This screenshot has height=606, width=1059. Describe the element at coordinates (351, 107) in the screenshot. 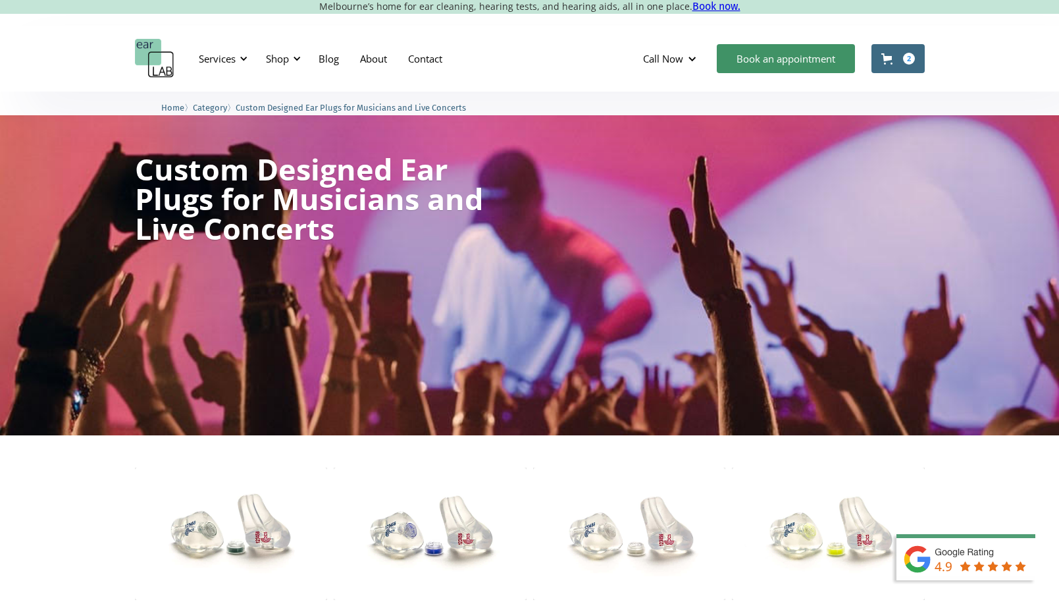

I see `a: Custom Designed Ear Plugs for Musicians and Live Concerts` at that location.